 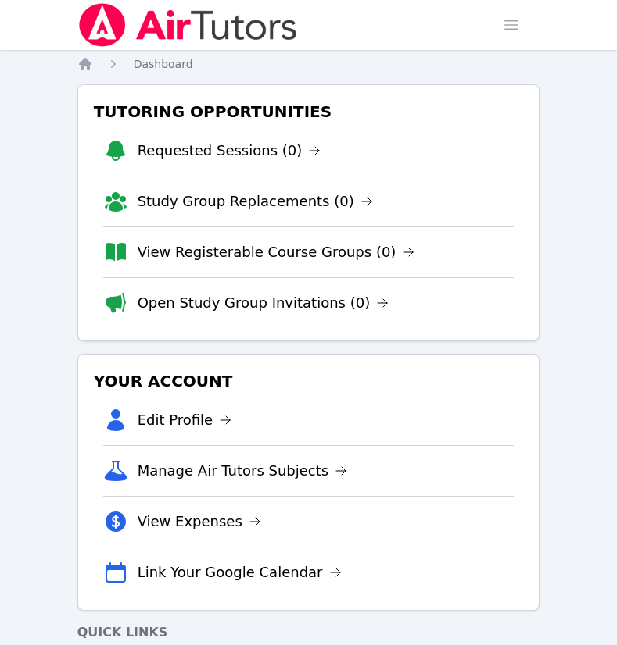 What do you see at coordinates (309, 64) in the screenshot?
I see `nav: Breadcrumb` at bounding box center [309, 64].